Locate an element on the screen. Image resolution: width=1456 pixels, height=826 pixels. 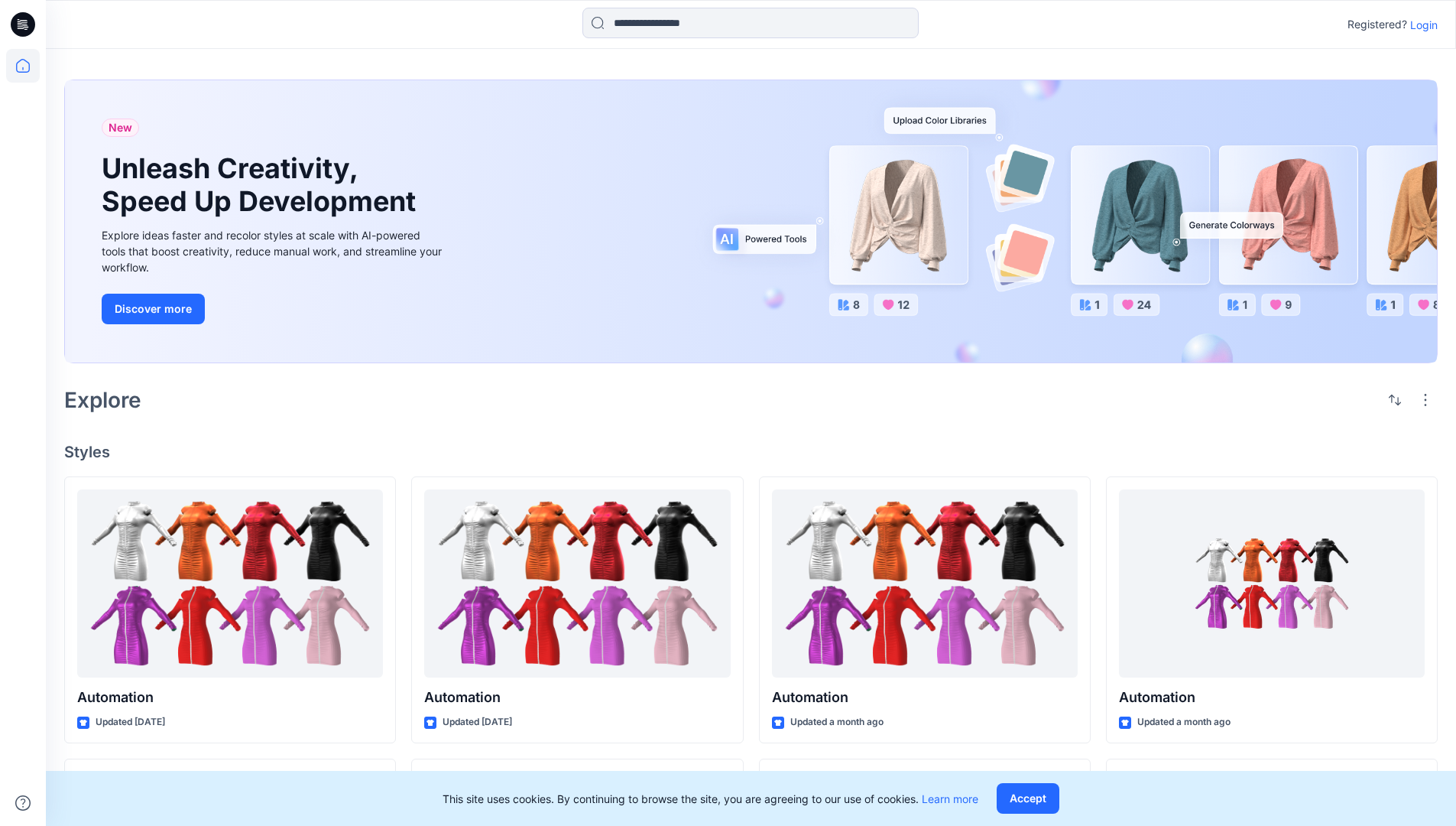
div: Explore ideas faster and recolor styles at scale with AI-powered tools that boost creativity, red... is located at coordinates (273, 251).